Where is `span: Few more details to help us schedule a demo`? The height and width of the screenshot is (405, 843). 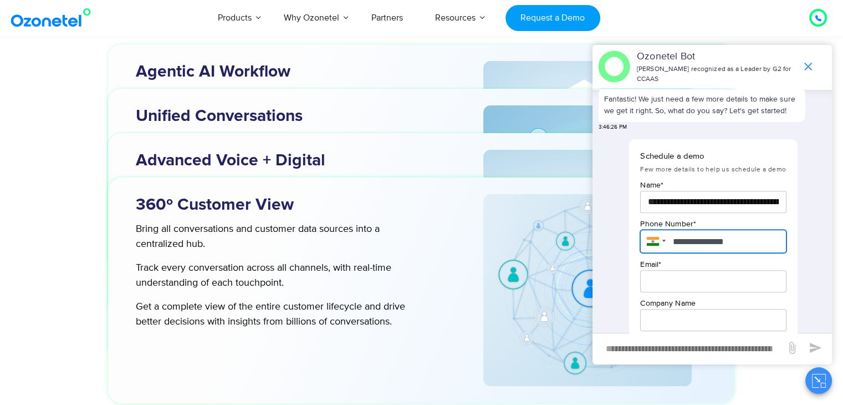
span: Few more details to help us schedule a demo is located at coordinates (713, 169).